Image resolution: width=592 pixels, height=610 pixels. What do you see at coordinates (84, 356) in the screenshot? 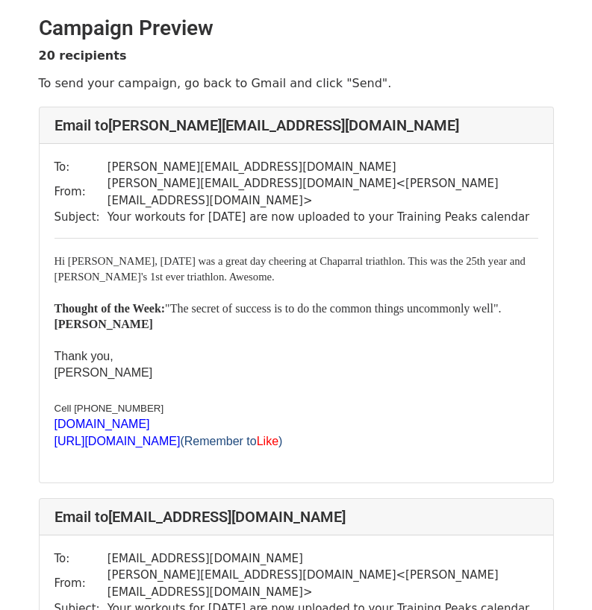
I see `font: Thank you,` at bounding box center [84, 356].